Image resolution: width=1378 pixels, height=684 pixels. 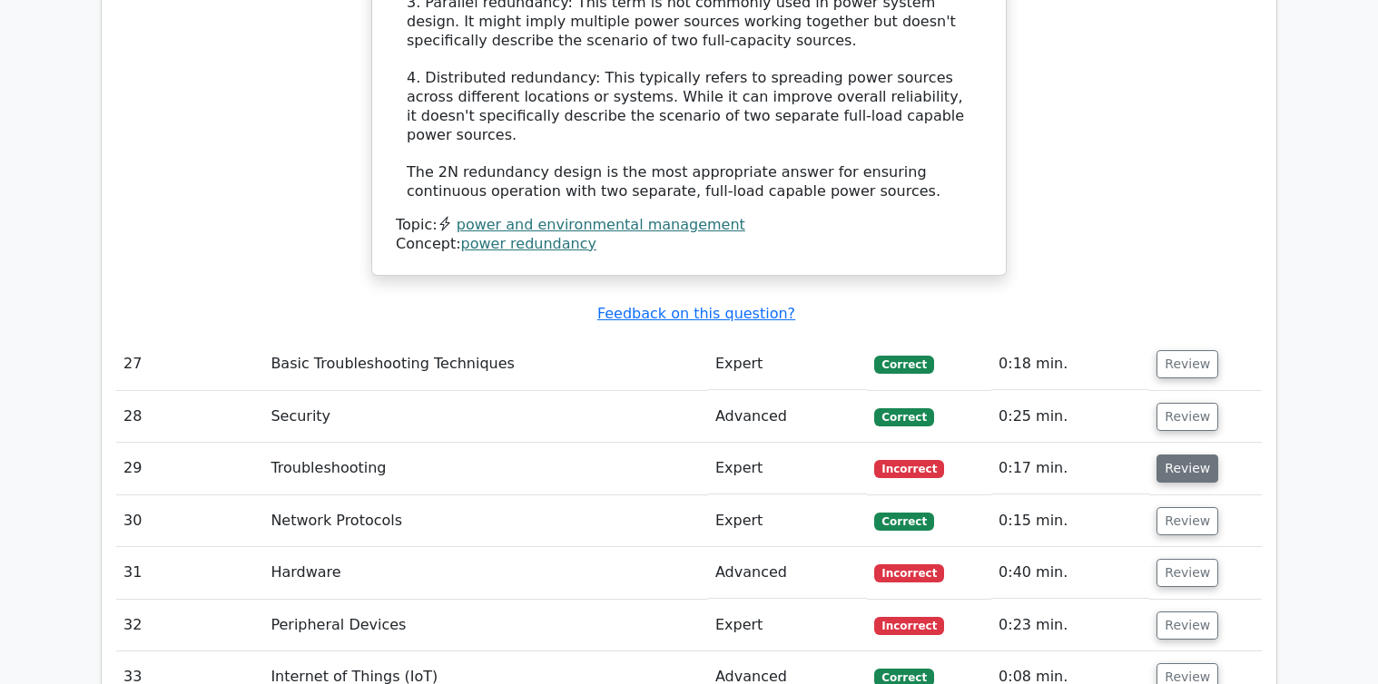 I want to click on a: Feedback on this question?, so click(x=696, y=313).